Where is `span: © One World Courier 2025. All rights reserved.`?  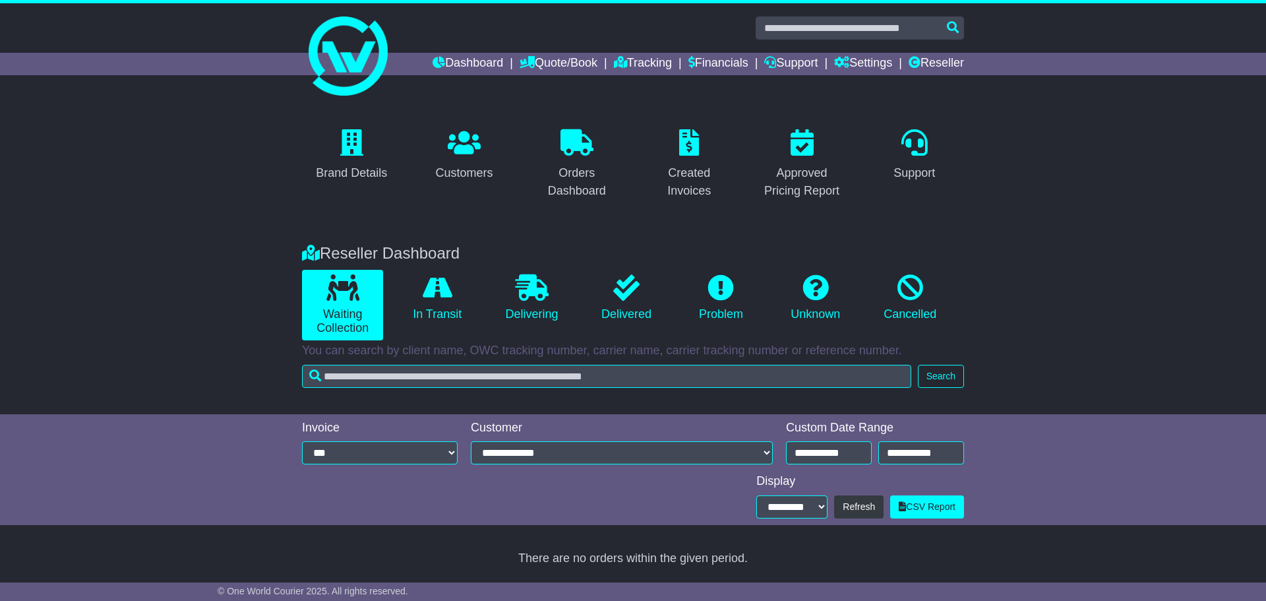 span: © One World Courier 2025. All rights reserved. is located at coordinates (313, 591).